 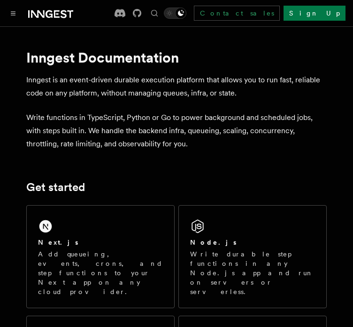 I want to click on p: Write functions in TypeScript, Python or Go to power background and scheduled jobs, with steps bu..., so click(x=177, y=131).